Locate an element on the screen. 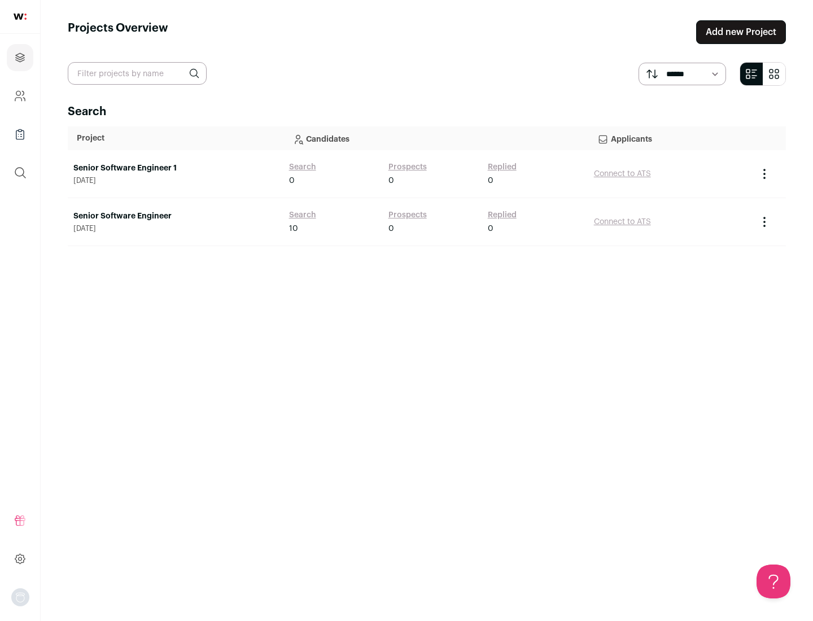  a: Company and ATS Settings is located at coordinates (20, 96).